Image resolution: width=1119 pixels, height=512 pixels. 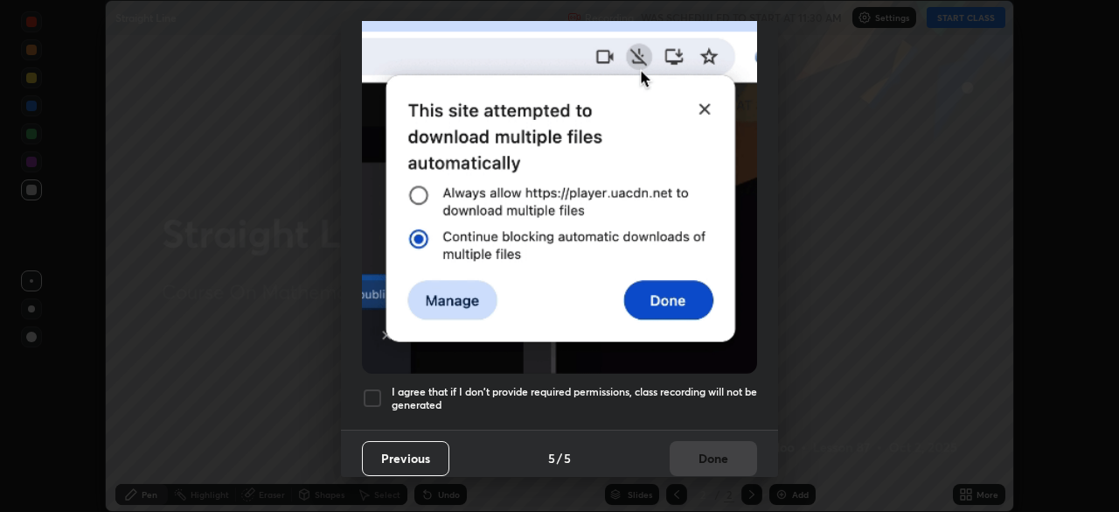 I want to click on button: Previous, so click(x=406, y=458).